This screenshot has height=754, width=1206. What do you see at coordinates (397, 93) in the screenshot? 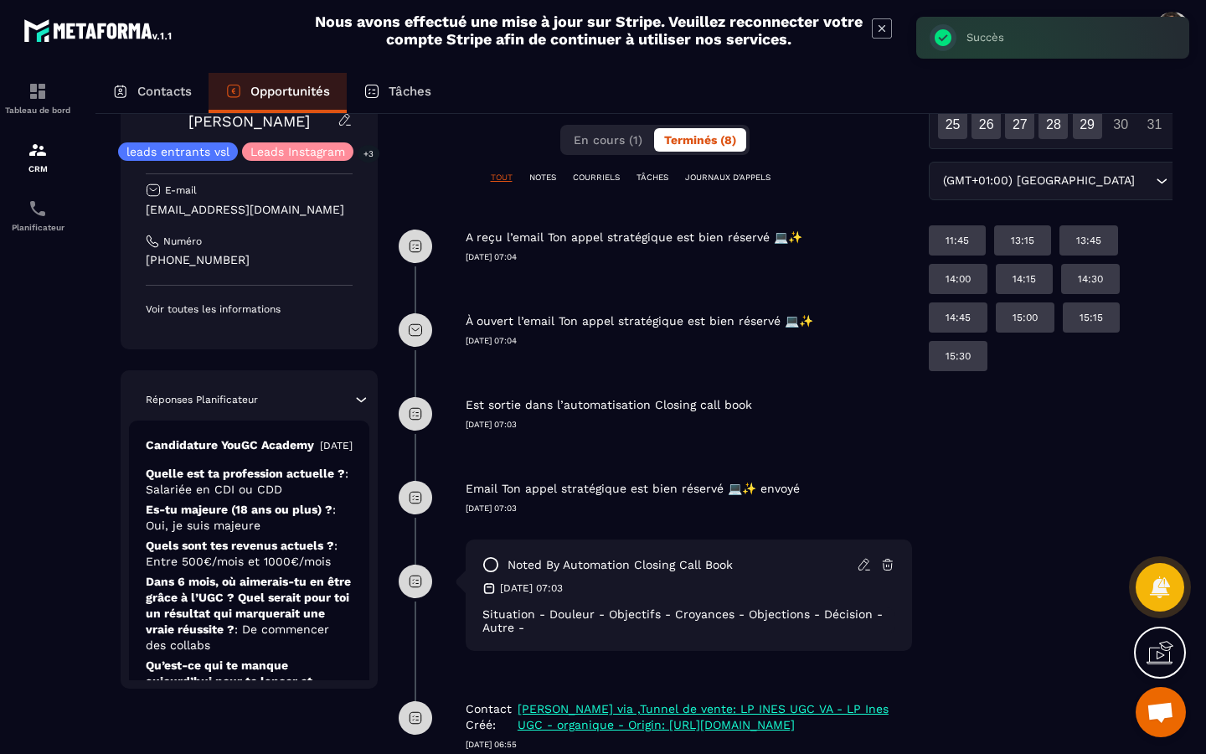
I see `a: Tâches` at bounding box center [397, 93].